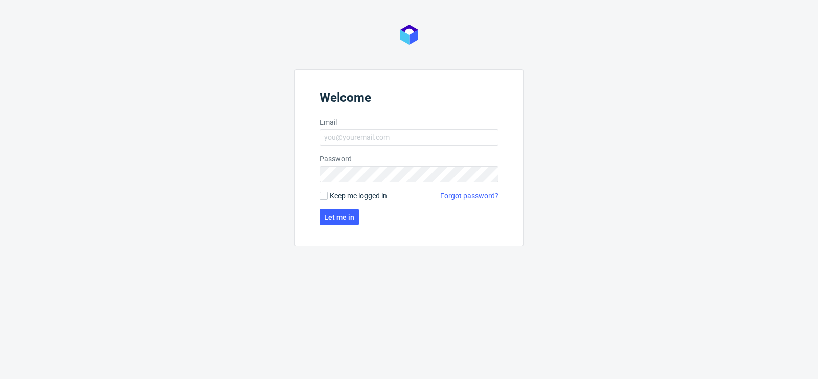 The height and width of the screenshot is (379, 818). What do you see at coordinates (339, 217) in the screenshot?
I see `button: Let me in` at bounding box center [339, 217].